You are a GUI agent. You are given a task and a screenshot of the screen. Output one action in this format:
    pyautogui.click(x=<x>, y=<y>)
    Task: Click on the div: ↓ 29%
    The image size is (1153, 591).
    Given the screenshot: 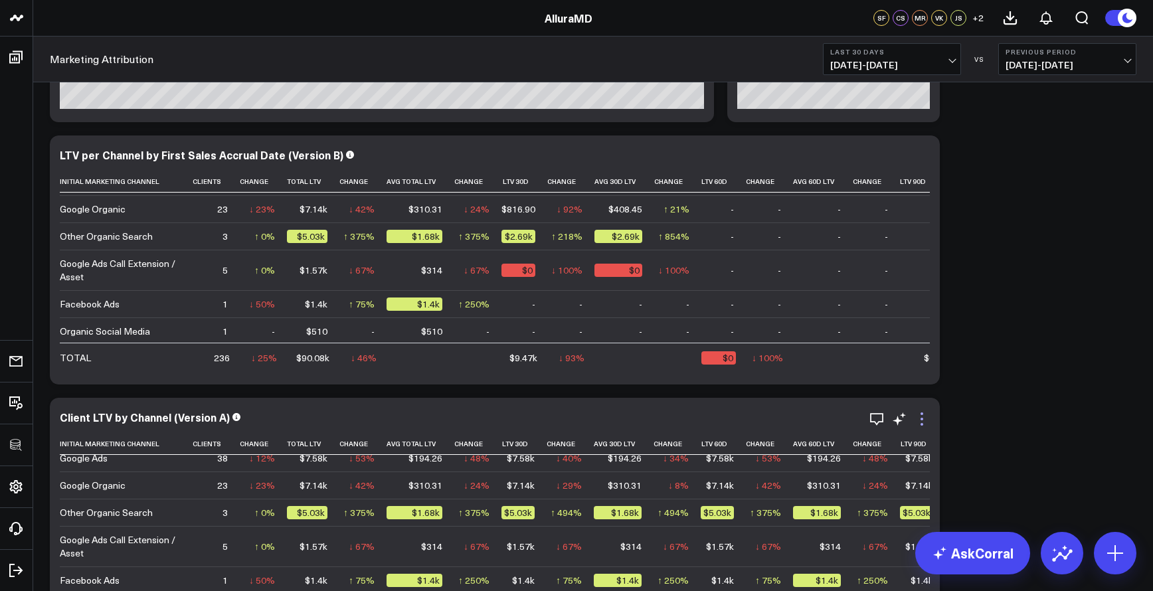 What is the action you would take?
    pyautogui.click(x=569, y=486)
    